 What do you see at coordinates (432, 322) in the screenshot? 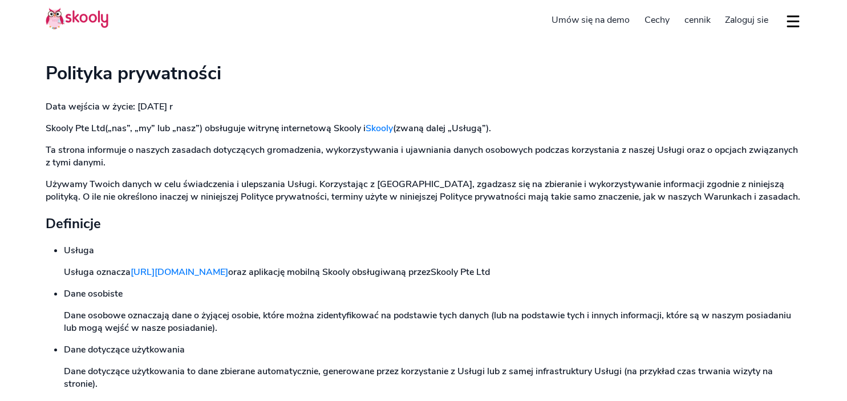
I see `p: Dane osobowe oznaczają dane o żyjącej osobie, które można zidentyfikować na podstawie tych danych...` at bounding box center [432, 322].